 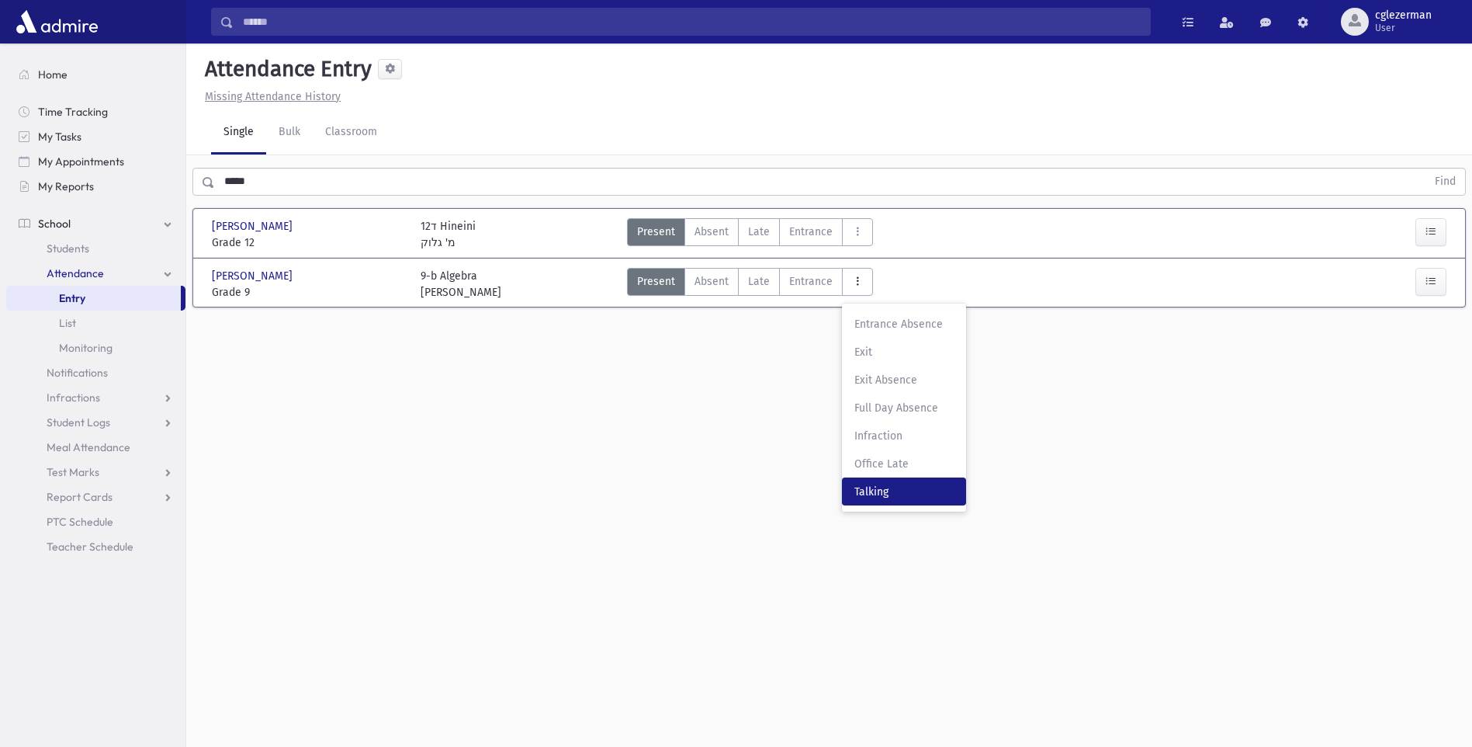 What do you see at coordinates (80, 522) in the screenshot?
I see `span: PTC Schedule` at bounding box center [80, 522].